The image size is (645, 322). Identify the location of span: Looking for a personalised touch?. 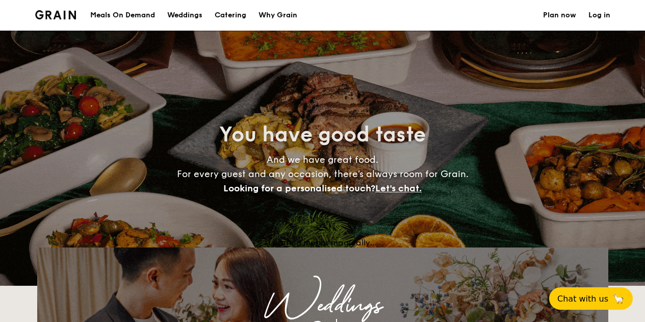
(299, 188).